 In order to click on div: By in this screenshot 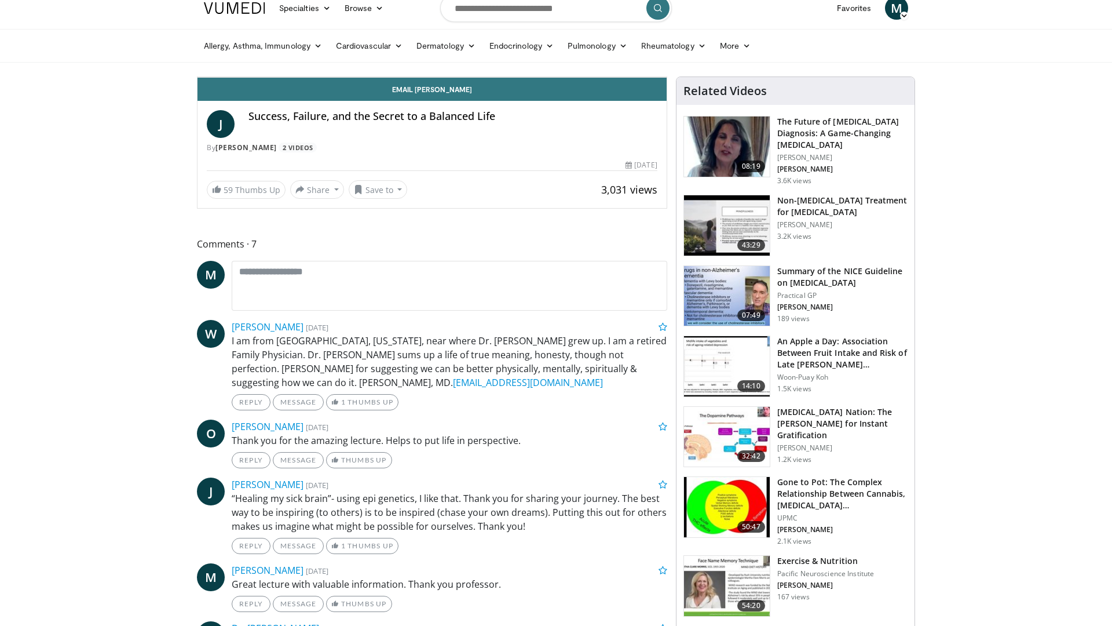, I will do `click(432, 148)`.